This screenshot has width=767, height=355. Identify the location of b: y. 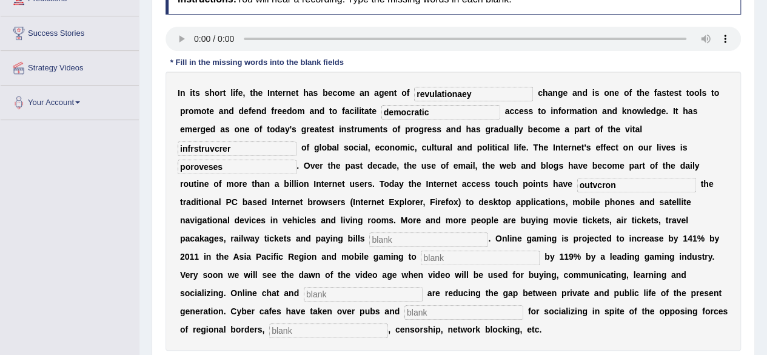
(288, 129).